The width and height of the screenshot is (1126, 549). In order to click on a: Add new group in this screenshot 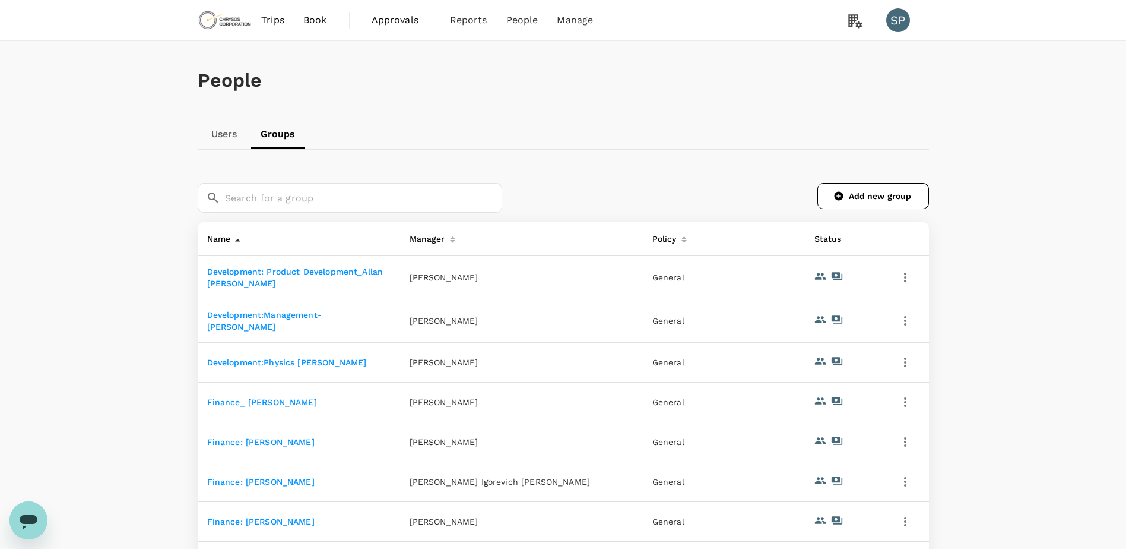, I will do `click(873, 196)`.